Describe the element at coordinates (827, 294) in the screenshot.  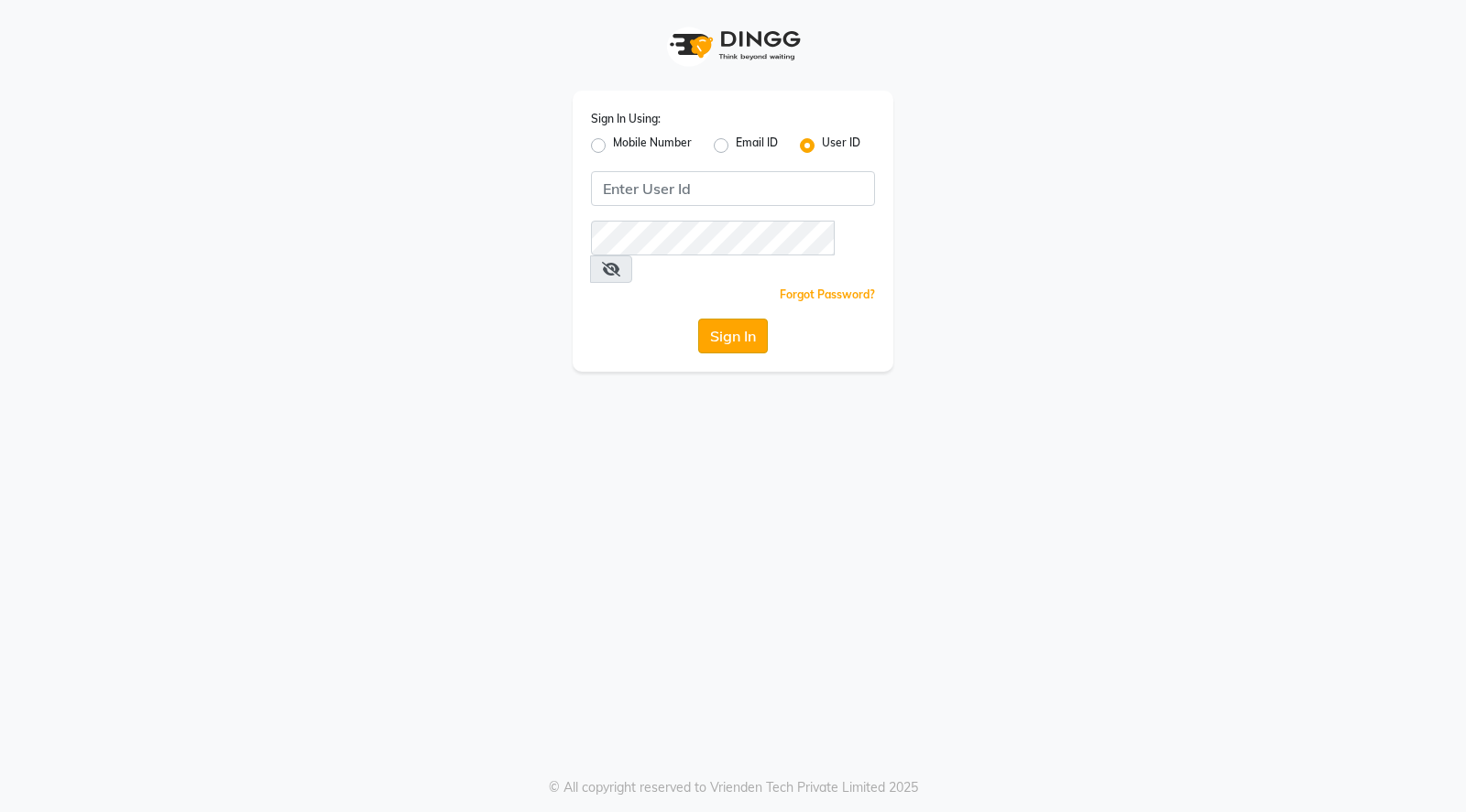
I see `a: Forgot Password?` at that location.